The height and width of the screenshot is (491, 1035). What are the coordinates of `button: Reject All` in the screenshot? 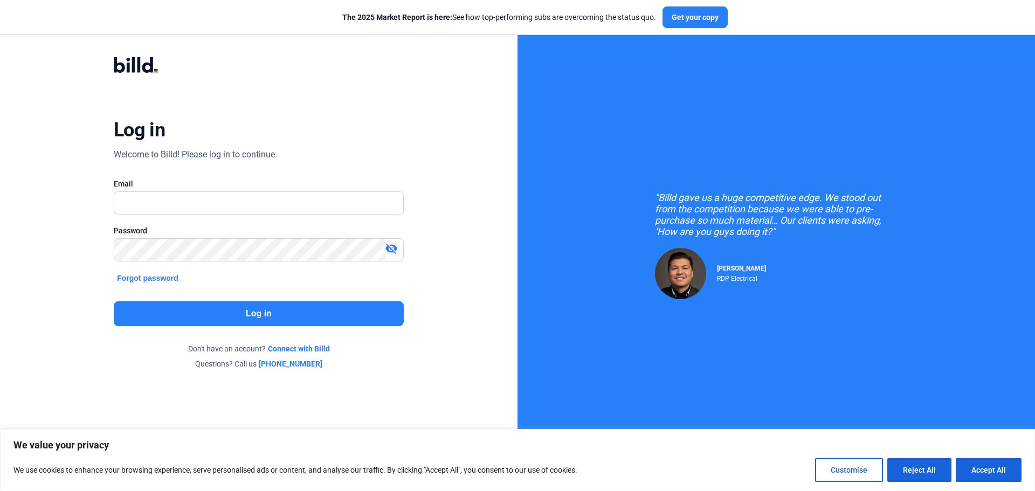 It's located at (919, 470).